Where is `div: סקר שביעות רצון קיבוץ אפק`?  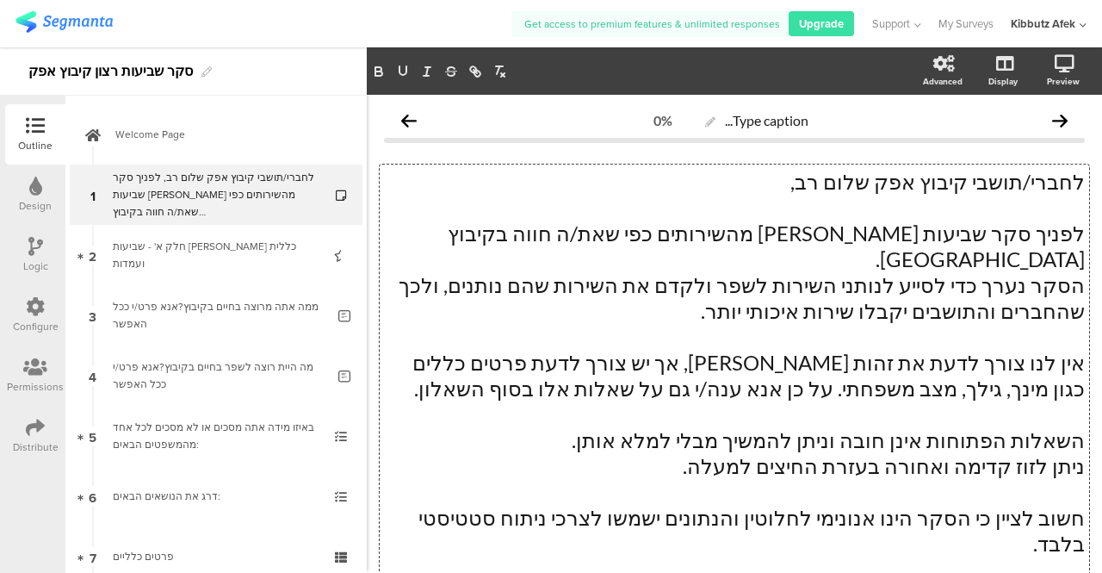 div: סקר שביעות רצון קיבוץ אפק is located at coordinates (110, 71).